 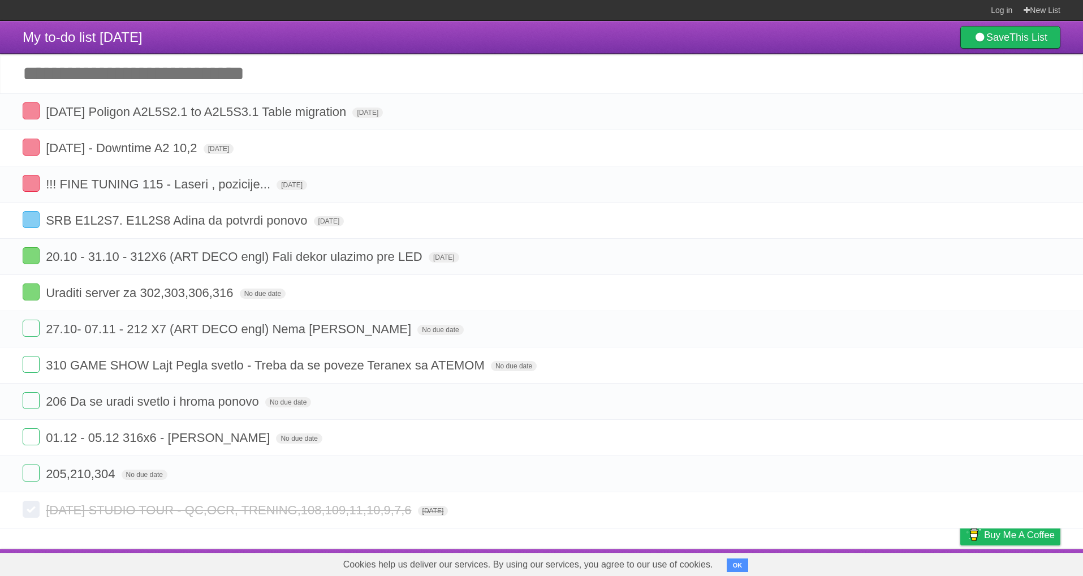 What do you see at coordinates (178, 220) in the screenshot?
I see `span: SRB E1L2S7. E1L2S8 Adina da potvrdi ponovo` at bounding box center [178, 220].